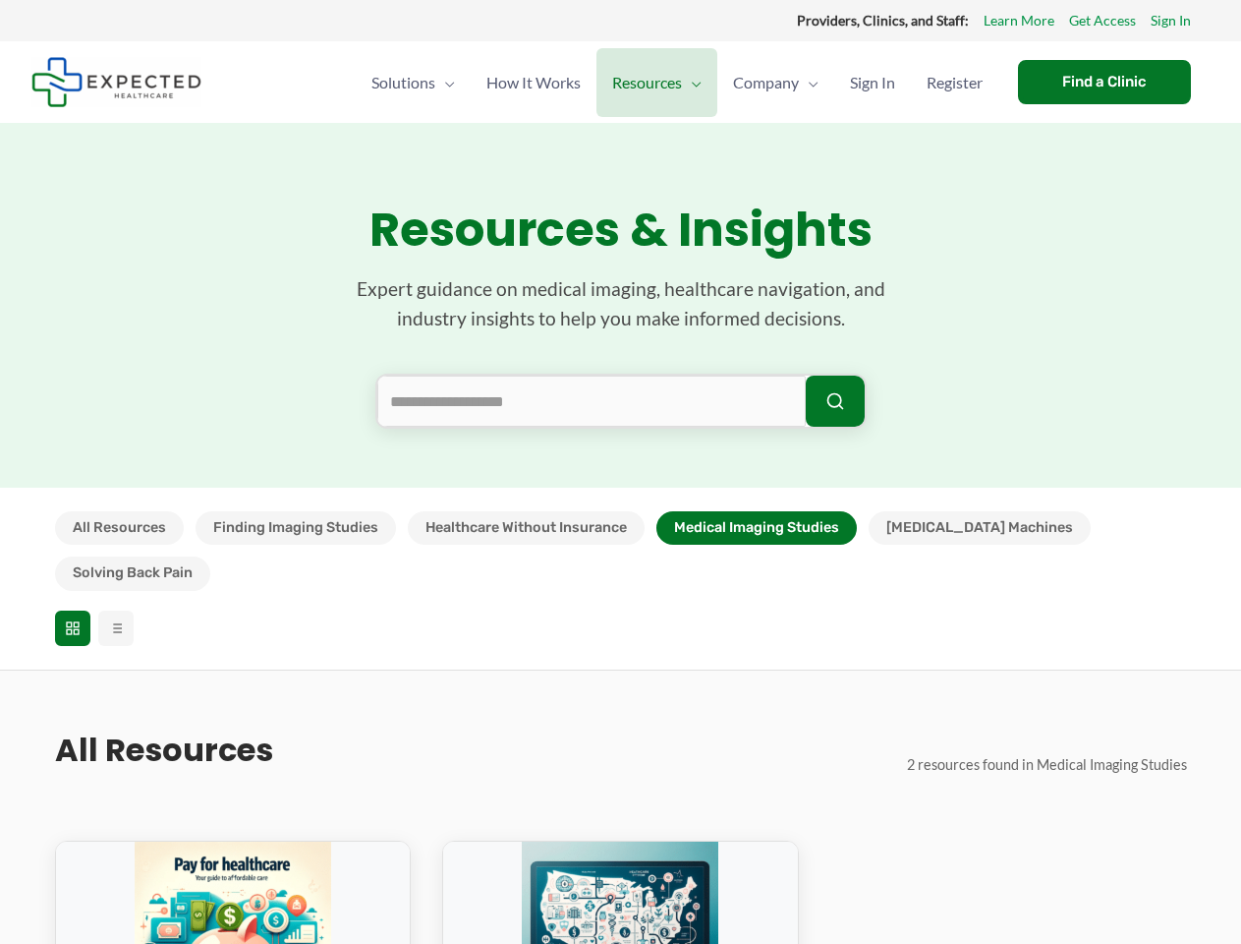 The height and width of the screenshot is (944, 1241). Describe the element at coordinates (534, 83) in the screenshot. I see `a: How It Works` at that location.